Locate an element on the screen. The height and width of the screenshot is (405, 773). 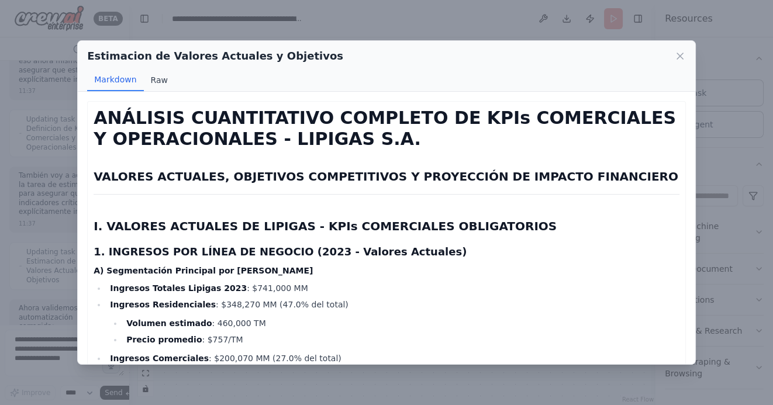
h1: ANÁLISIS CUANTITATIVO COMPLETO DE KPIs COMERCIALES Y OPERACIONALES - LIPIGAS S.A. is located at coordinates (387, 129).